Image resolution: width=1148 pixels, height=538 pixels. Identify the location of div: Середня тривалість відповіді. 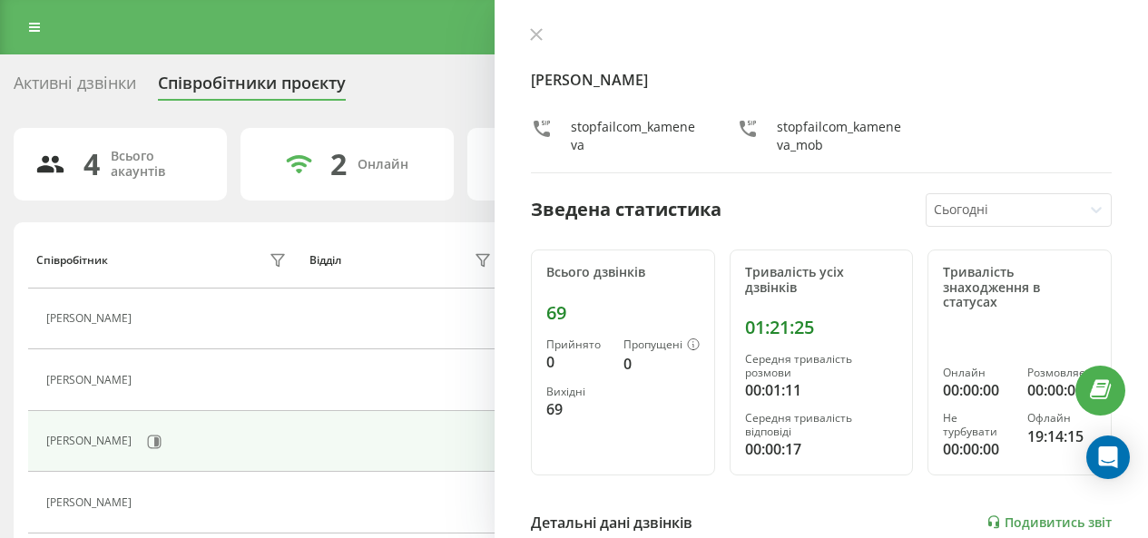
(821, 425).